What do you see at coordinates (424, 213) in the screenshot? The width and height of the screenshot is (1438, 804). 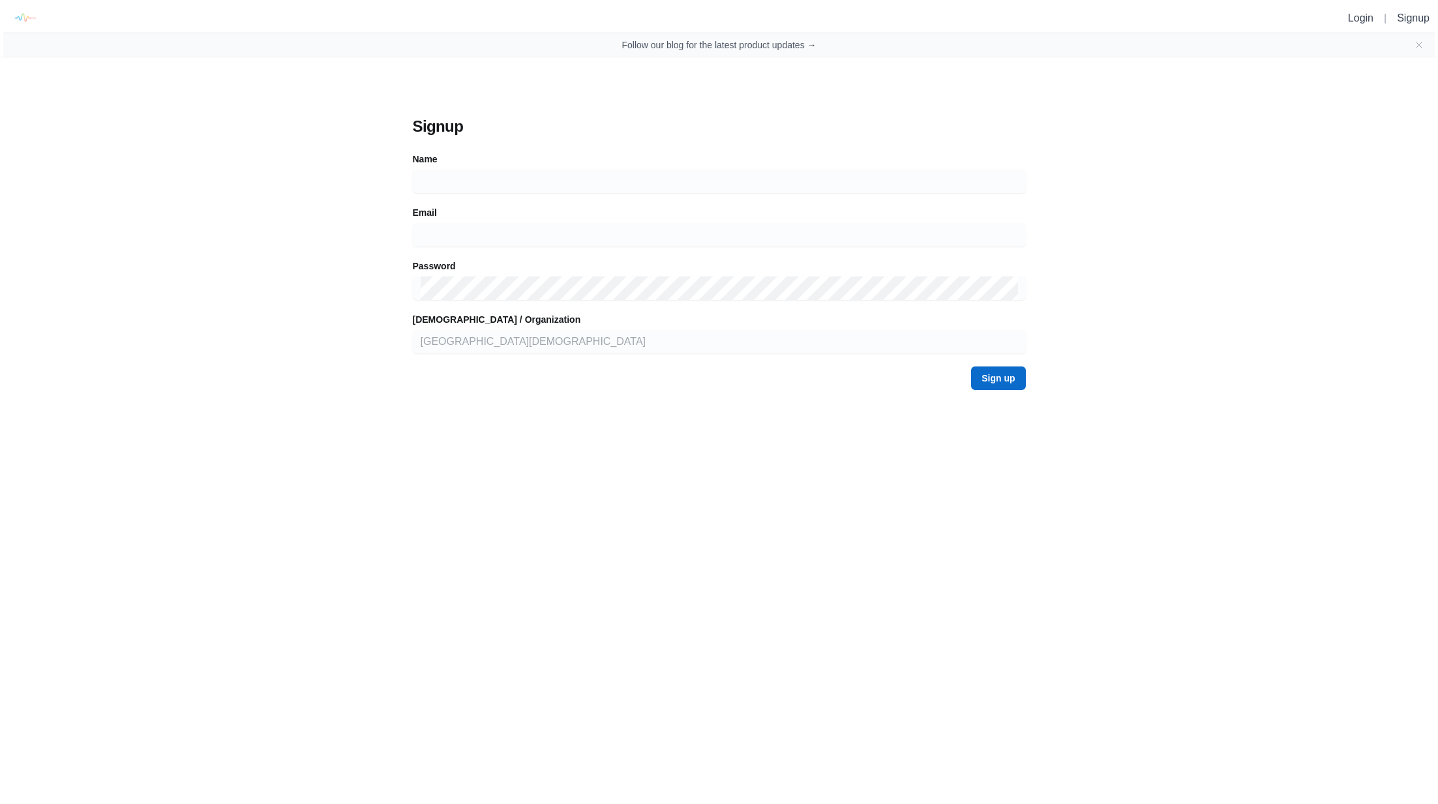 I see `label: Email` at bounding box center [424, 213].